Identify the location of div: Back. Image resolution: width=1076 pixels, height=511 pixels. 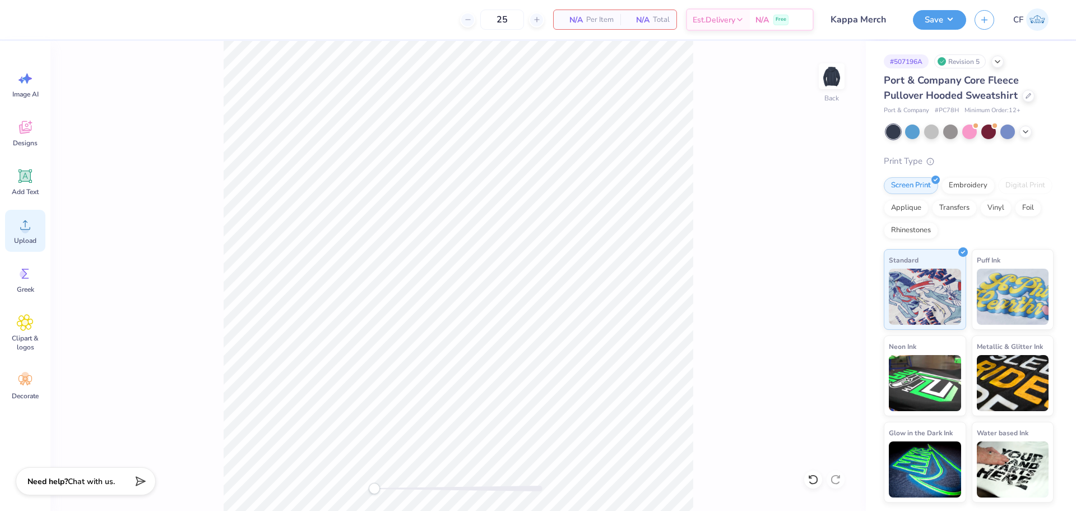
(832, 98).